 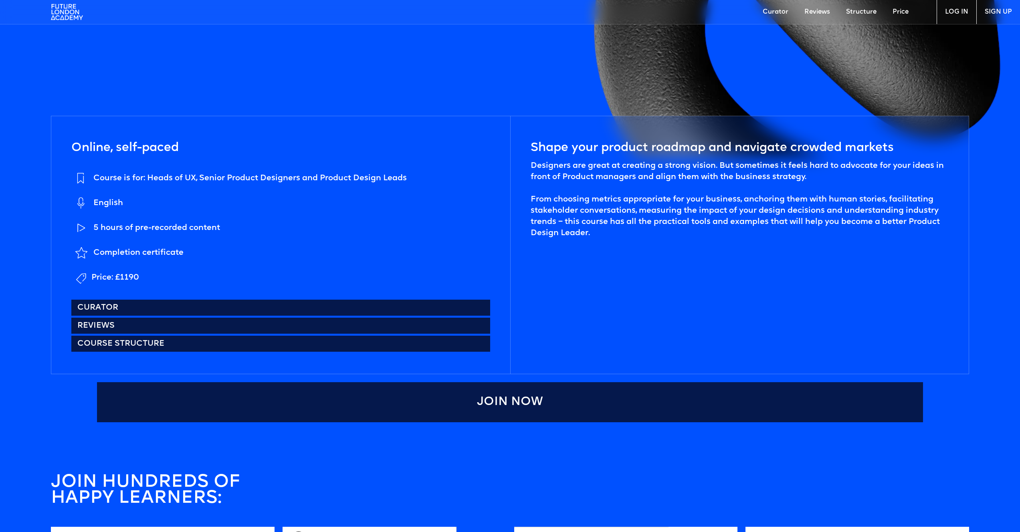 What do you see at coordinates (280, 344) in the screenshot?
I see `a: Course structure` at bounding box center [280, 344].